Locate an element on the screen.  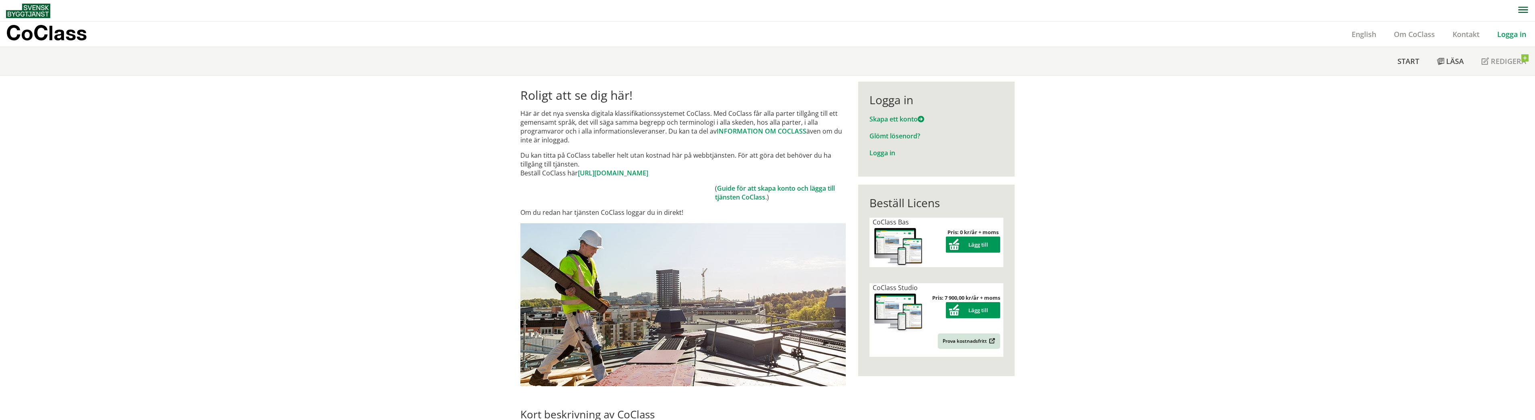
strong: Pris: 0 kr/år + moms is located at coordinates (973, 232).